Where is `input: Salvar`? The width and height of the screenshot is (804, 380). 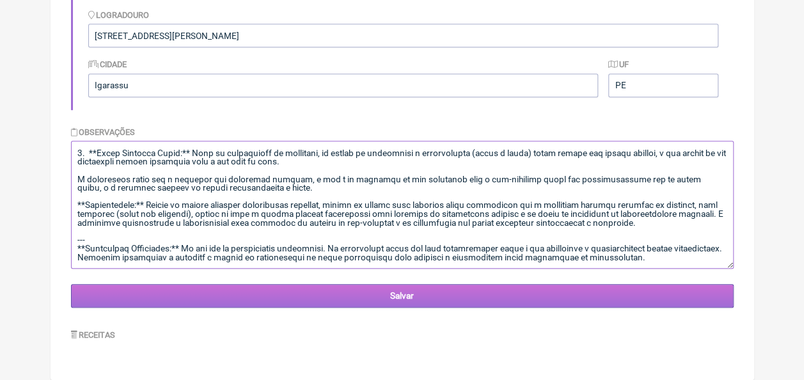 input: Salvar is located at coordinates (402, 295).